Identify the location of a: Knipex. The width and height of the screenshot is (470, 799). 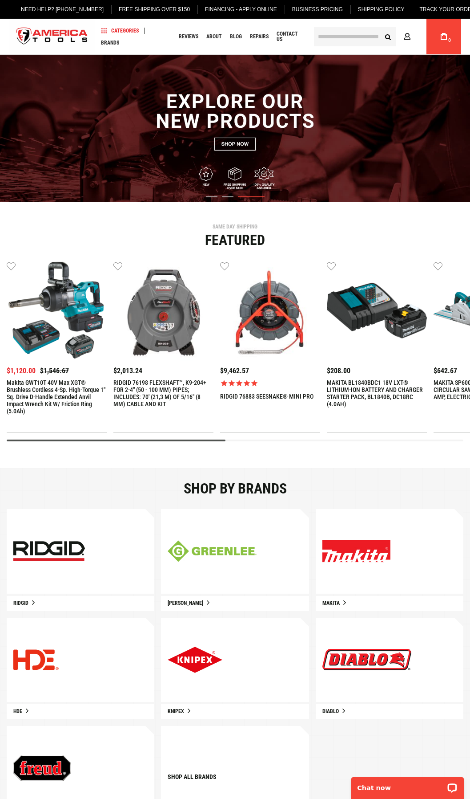
(235, 711).